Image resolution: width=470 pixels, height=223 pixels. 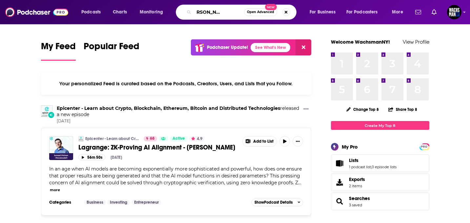 I want to click on a: Charts, so click(x=120, y=12).